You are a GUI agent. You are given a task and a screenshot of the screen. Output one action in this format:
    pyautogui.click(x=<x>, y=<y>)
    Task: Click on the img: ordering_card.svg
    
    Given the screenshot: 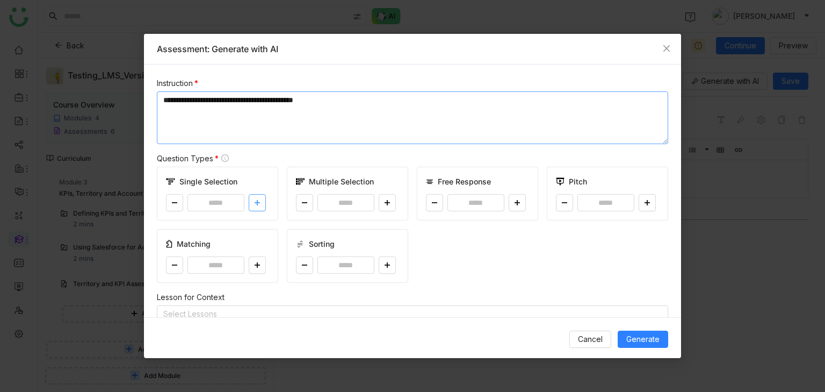 What is the action you would take?
    pyautogui.click(x=300, y=244)
    